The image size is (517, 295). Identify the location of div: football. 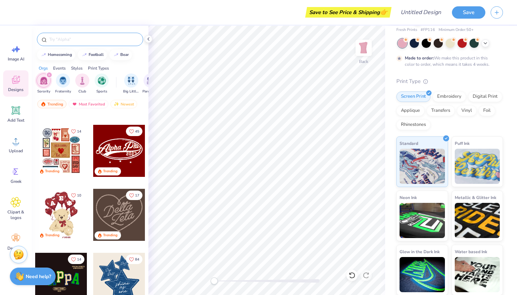
(96, 54).